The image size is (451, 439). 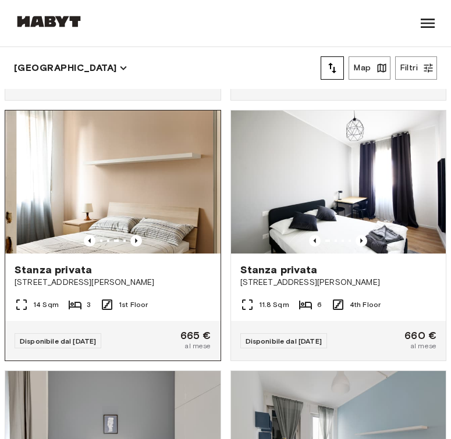 What do you see at coordinates (49, 22) in the screenshot?
I see `img: Habyt` at bounding box center [49, 22].